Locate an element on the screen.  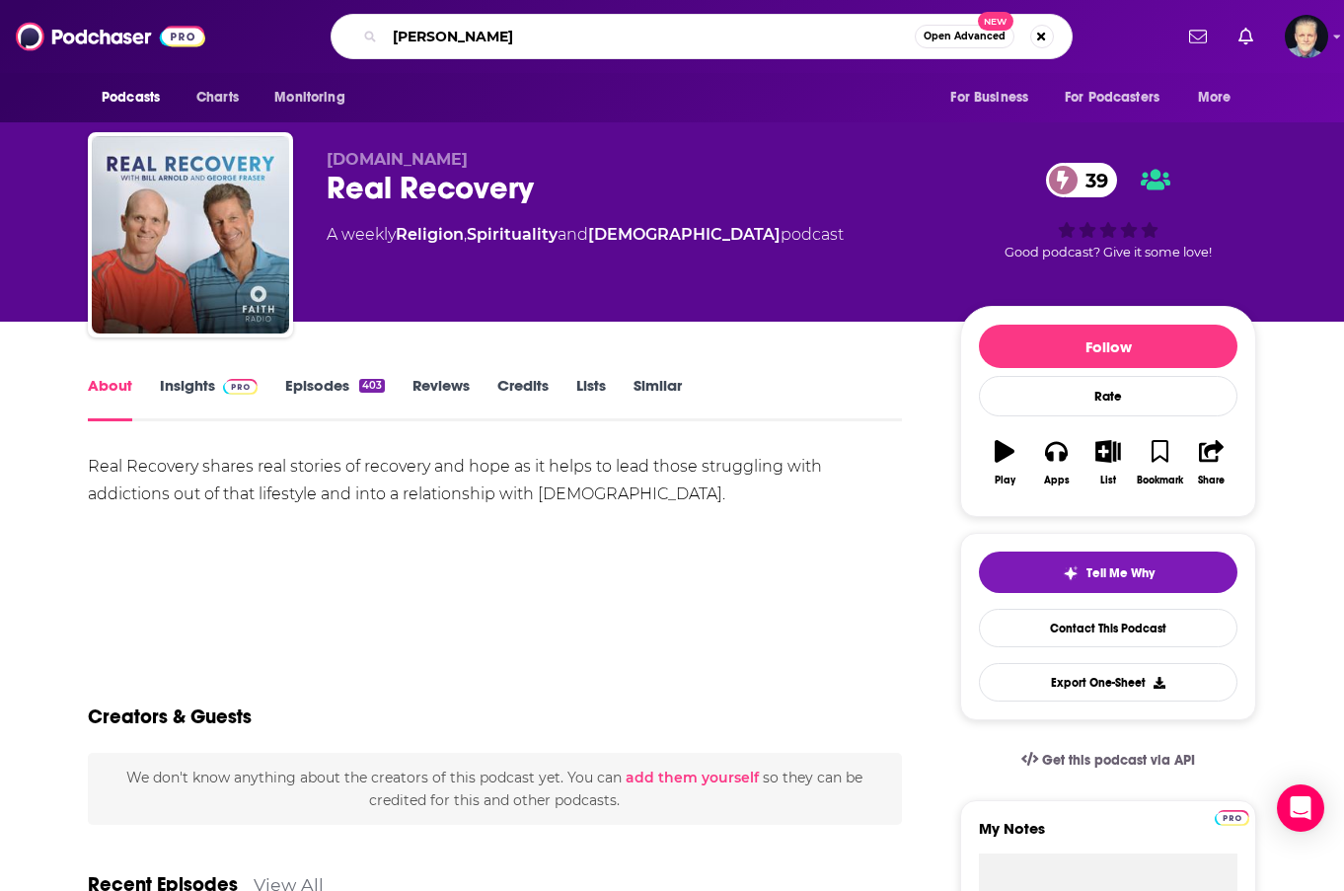
button: add them yourself is located at coordinates (692, 778).